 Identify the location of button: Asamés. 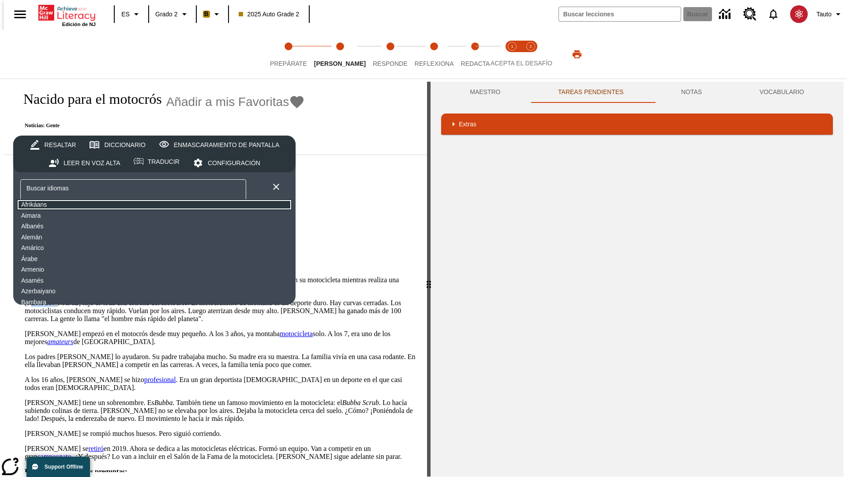
(154, 280).